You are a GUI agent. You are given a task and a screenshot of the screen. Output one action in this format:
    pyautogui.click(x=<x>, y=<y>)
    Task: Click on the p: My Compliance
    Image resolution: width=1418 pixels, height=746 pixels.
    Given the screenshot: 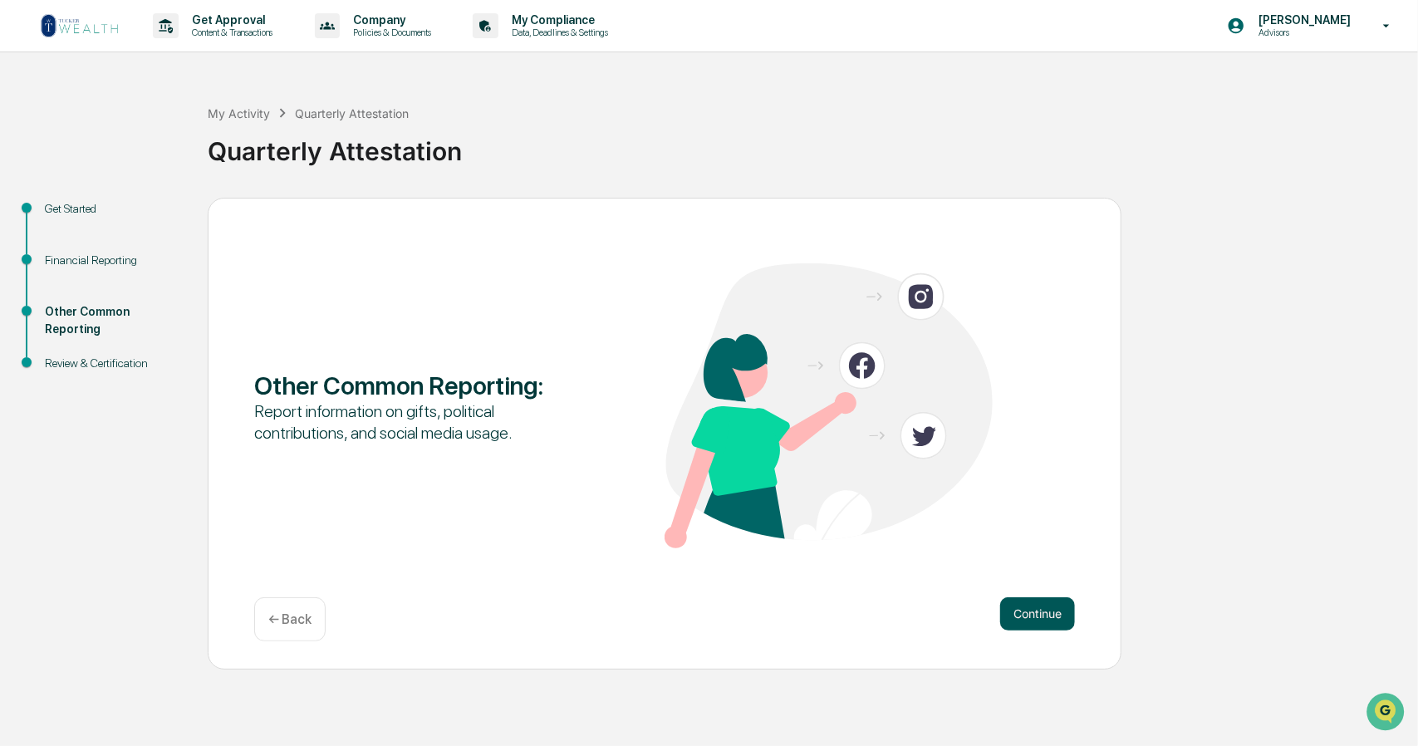 What is the action you would take?
    pyautogui.click(x=557, y=20)
    